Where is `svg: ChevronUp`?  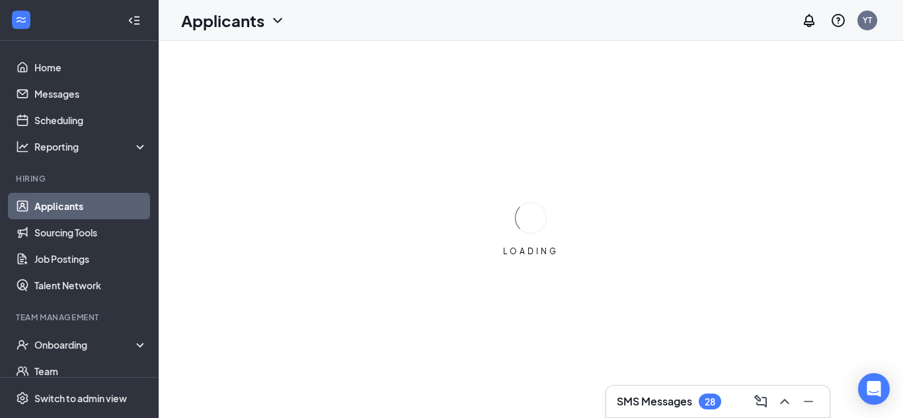
svg: ChevronUp is located at coordinates (785, 402).